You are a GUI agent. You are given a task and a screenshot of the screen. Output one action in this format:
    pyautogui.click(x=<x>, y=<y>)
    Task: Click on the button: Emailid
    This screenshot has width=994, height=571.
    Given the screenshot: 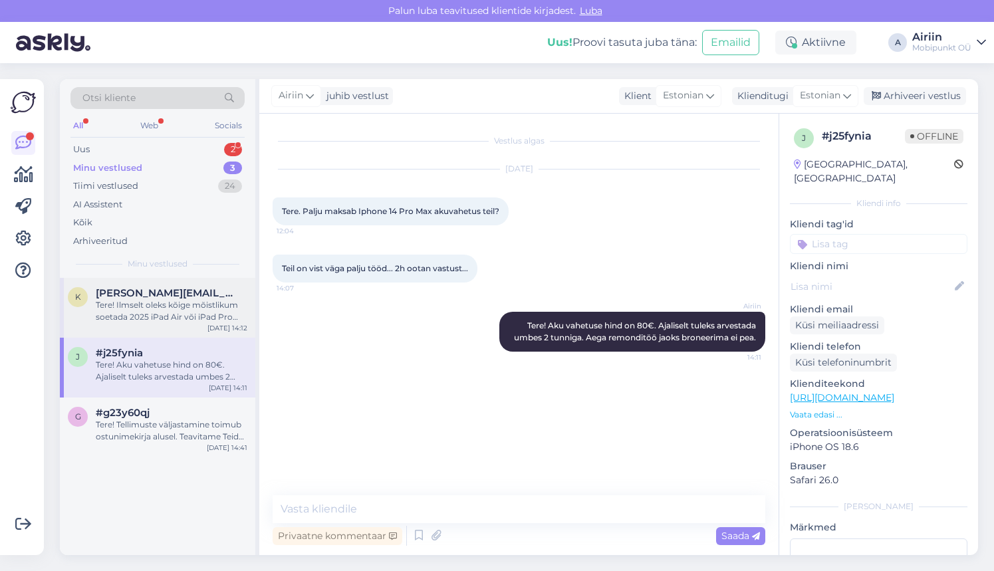 What is the action you would take?
    pyautogui.click(x=731, y=43)
    